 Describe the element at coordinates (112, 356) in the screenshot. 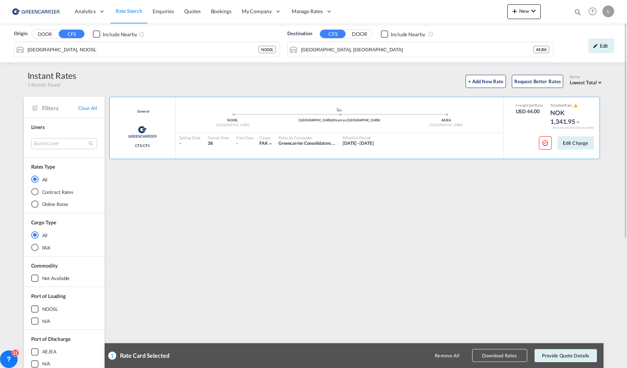

I see `div: 1` at that location.